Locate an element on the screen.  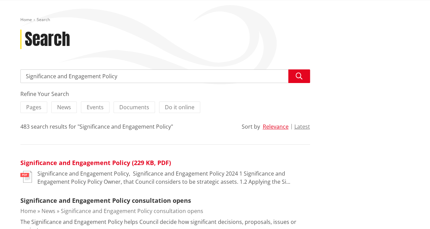
div: 483 search results for "Significance and Engagement Policy" is located at coordinates (96, 126).